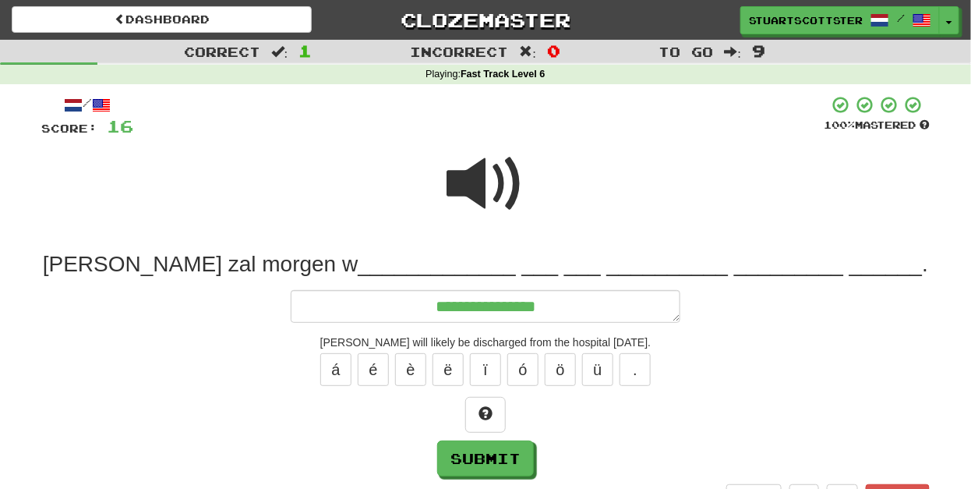  I want to click on button: á, so click(336, 369).